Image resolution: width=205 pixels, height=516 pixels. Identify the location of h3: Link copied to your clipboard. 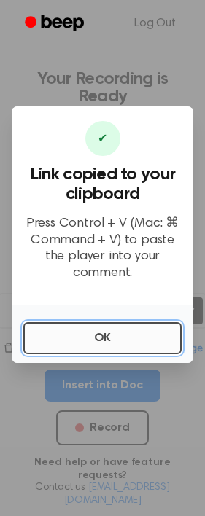
(102, 184).